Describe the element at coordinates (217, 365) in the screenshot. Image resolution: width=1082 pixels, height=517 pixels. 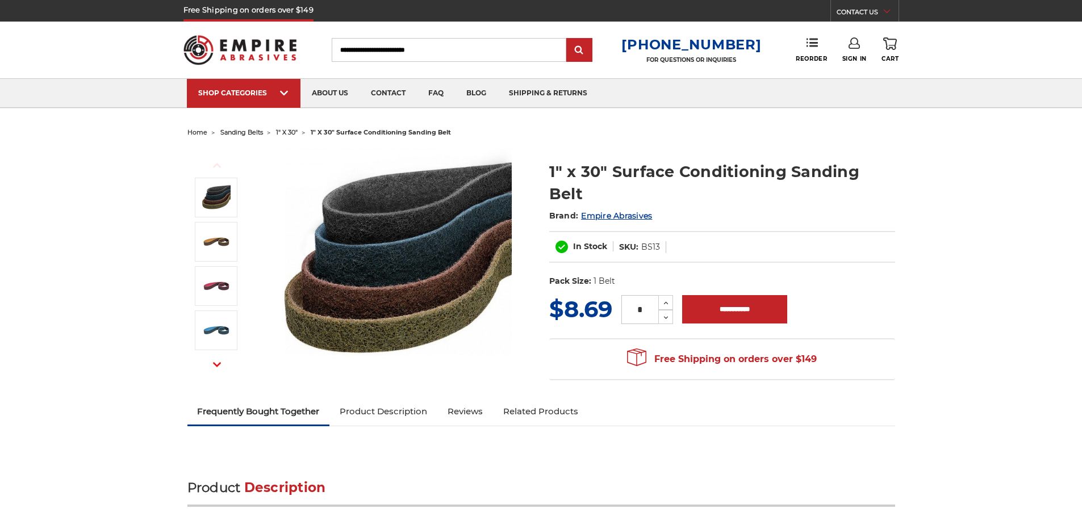
I see `button: Next` at that location.